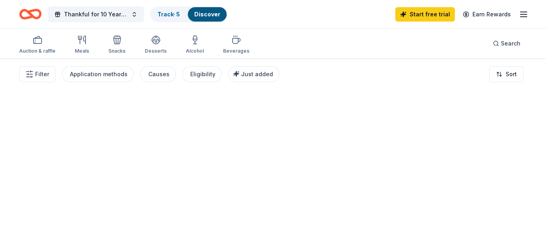 The width and height of the screenshot is (546, 239). Describe the element at coordinates (37, 45) in the screenshot. I see `button: Auction & raffle` at that location.